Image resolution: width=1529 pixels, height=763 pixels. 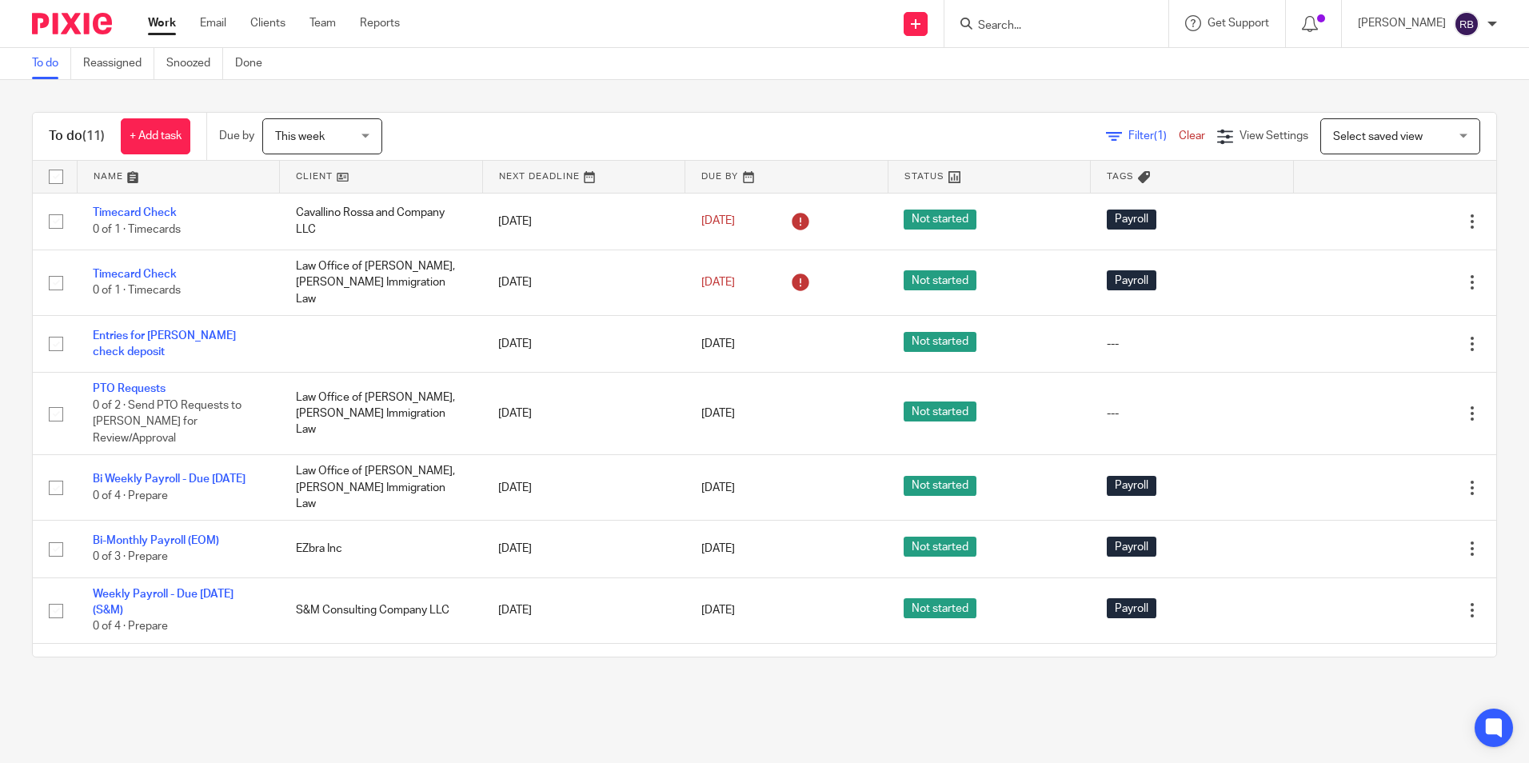 What do you see at coordinates (382, 549) in the screenshot?
I see `td: EZbra Inc` at bounding box center [382, 549].